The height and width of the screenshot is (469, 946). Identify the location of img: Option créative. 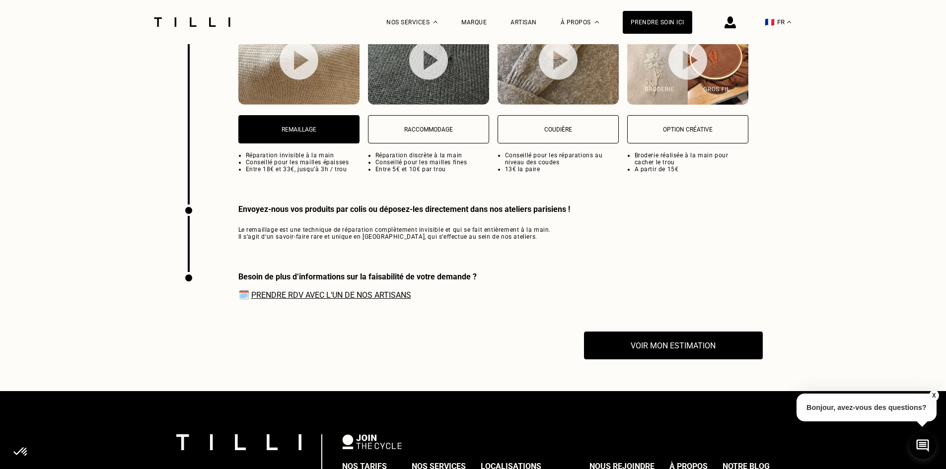
(688, 59).